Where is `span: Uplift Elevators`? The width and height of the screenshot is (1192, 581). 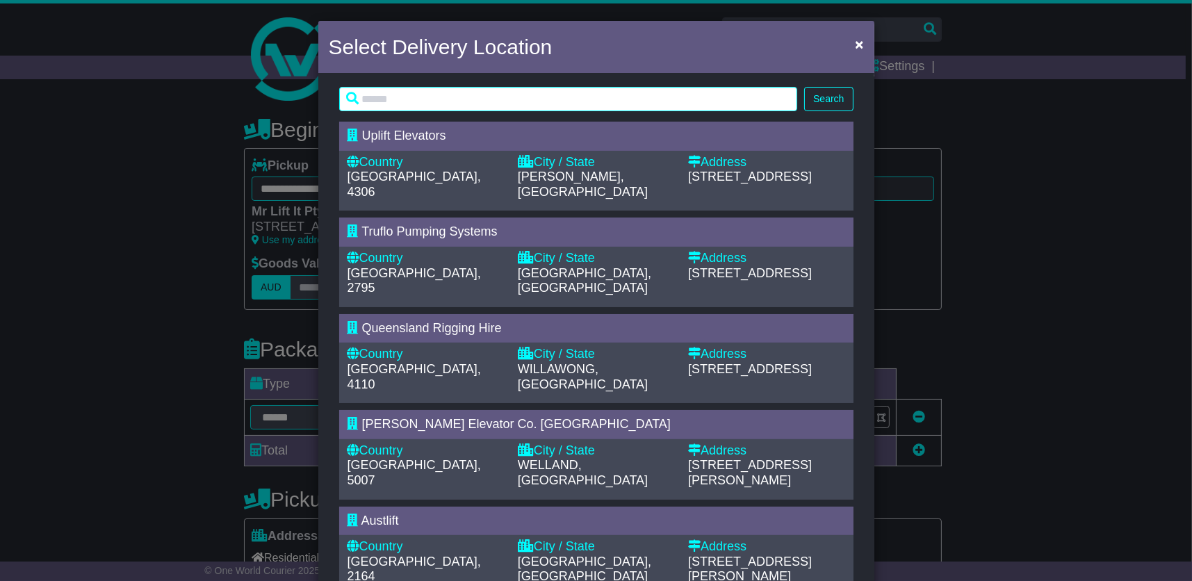
span: Uplift Elevators is located at coordinates (404, 136).